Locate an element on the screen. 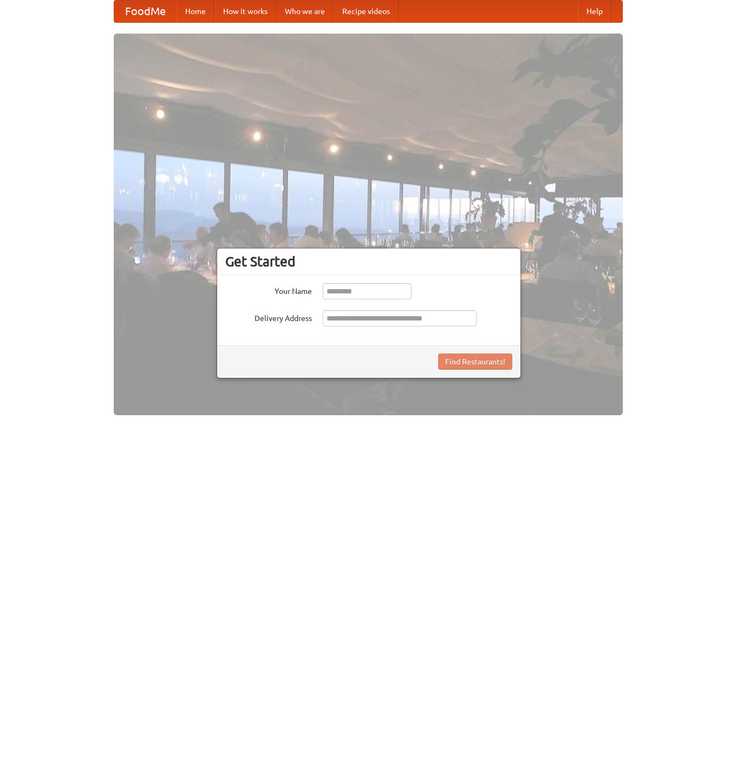 The width and height of the screenshot is (736, 766). a: Help is located at coordinates (595, 11).